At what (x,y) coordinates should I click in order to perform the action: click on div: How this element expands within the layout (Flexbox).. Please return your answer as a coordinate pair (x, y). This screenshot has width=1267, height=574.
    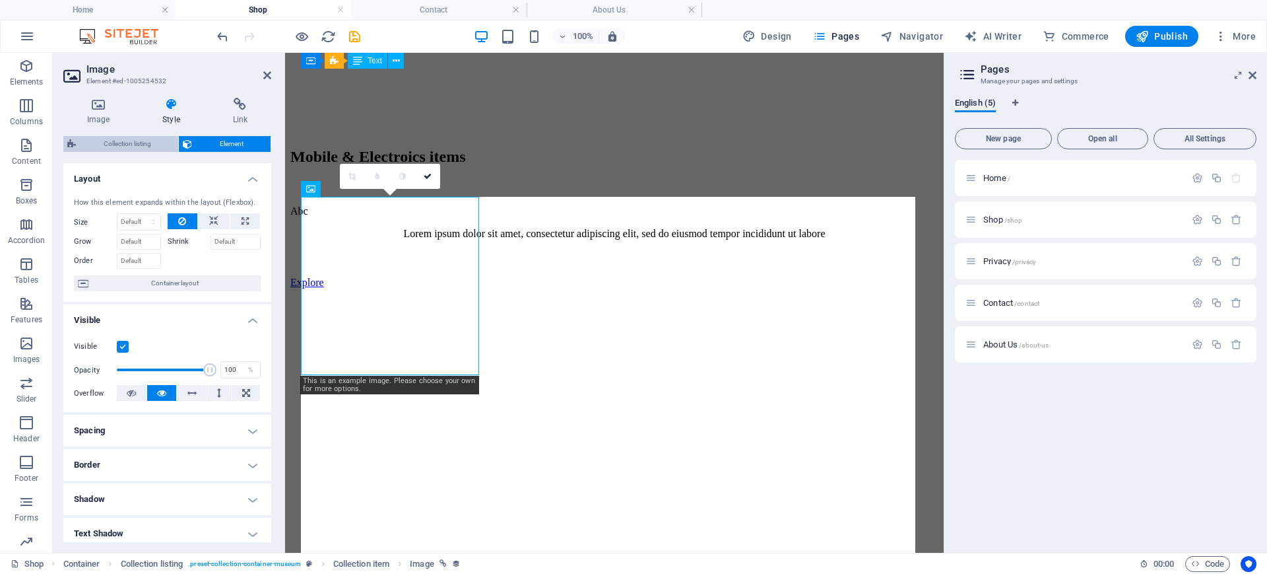
    Looking at the image, I should click on (167, 203).